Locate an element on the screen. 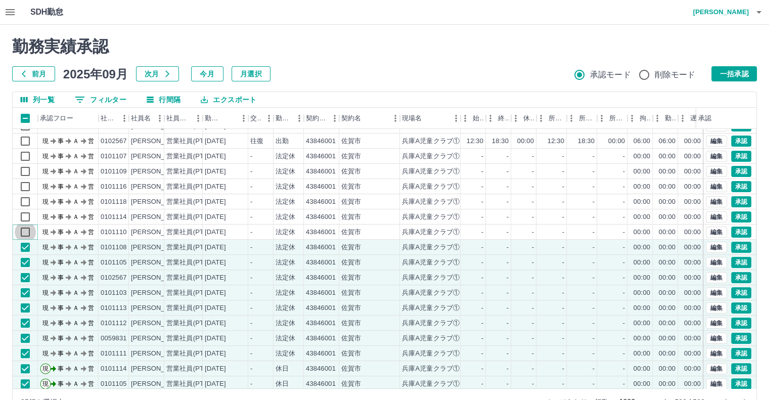 The image size is (769, 400). div: 0101108 is located at coordinates (114, 247).